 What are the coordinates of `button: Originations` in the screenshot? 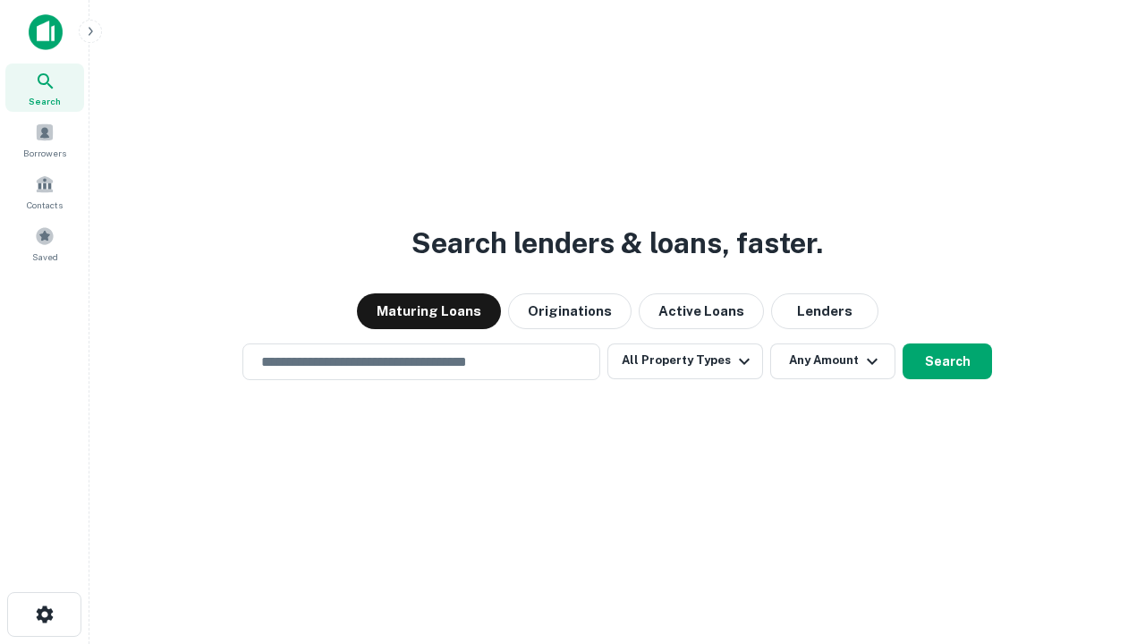 It's located at (570, 311).